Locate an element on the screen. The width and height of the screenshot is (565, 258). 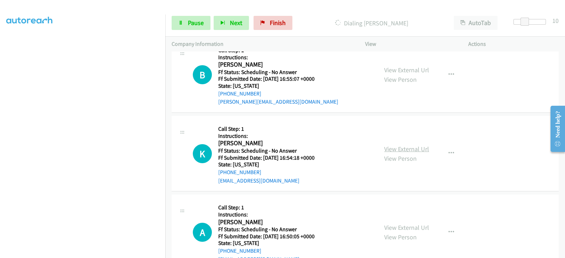
span: Finish is located at coordinates (277, 23).